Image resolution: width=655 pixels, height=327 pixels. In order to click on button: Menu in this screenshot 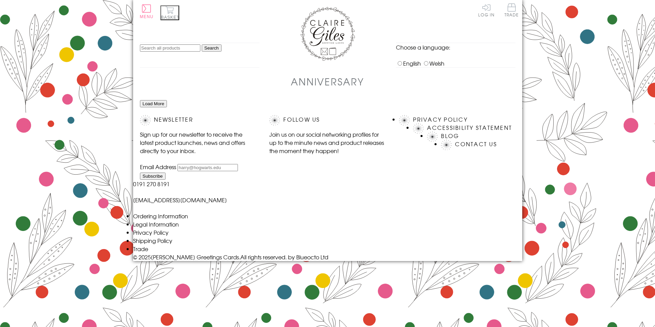, I will do `click(147, 12)`.